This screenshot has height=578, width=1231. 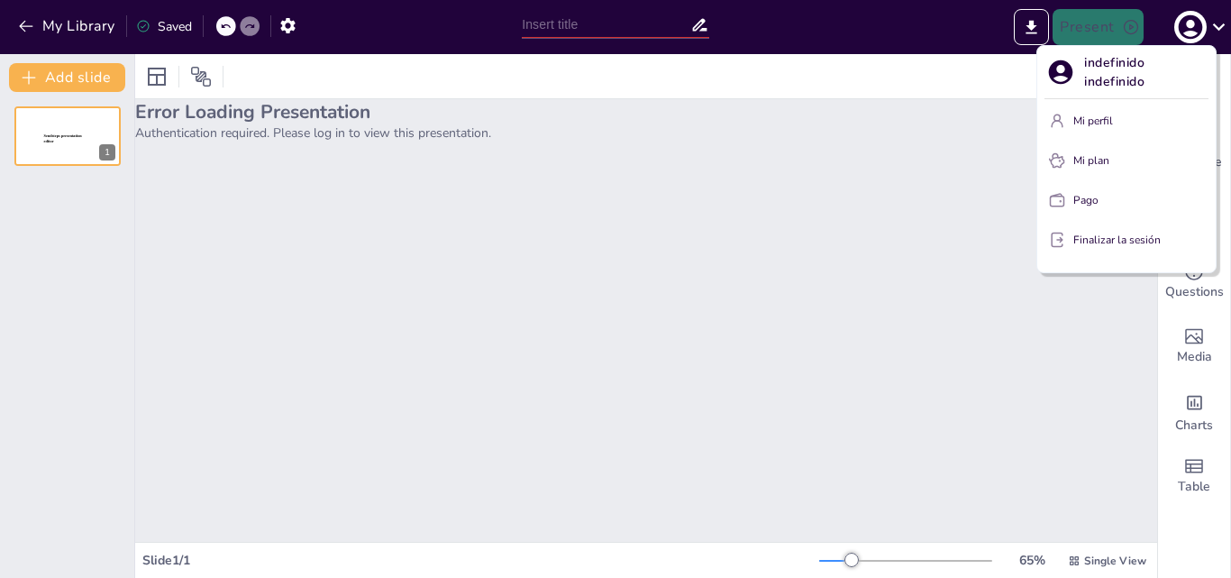 What do you see at coordinates (1116, 72) in the screenshot?
I see `font: indefinido indefinido` at bounding box center [1116, 72].